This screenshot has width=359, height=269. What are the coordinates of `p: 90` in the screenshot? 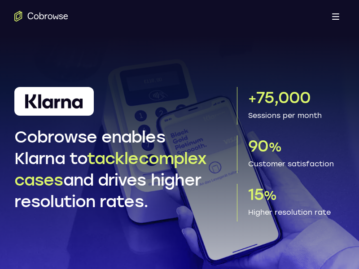 It's located at (296, 146).